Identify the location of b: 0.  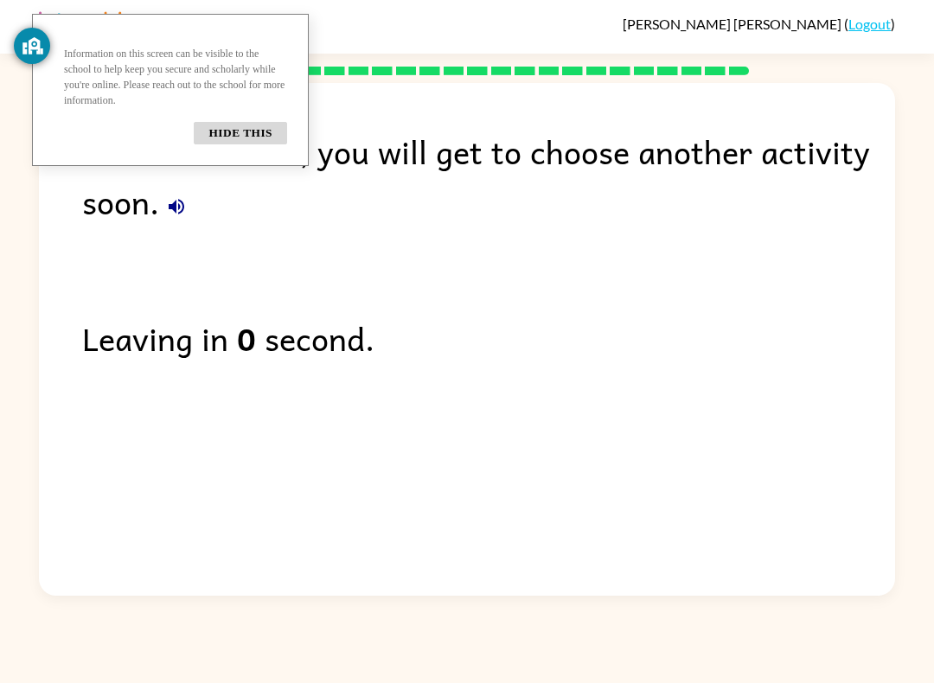
(247, 338).